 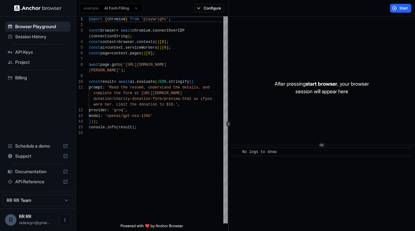 I want to click on span: example:, so click(x=91, y=8).